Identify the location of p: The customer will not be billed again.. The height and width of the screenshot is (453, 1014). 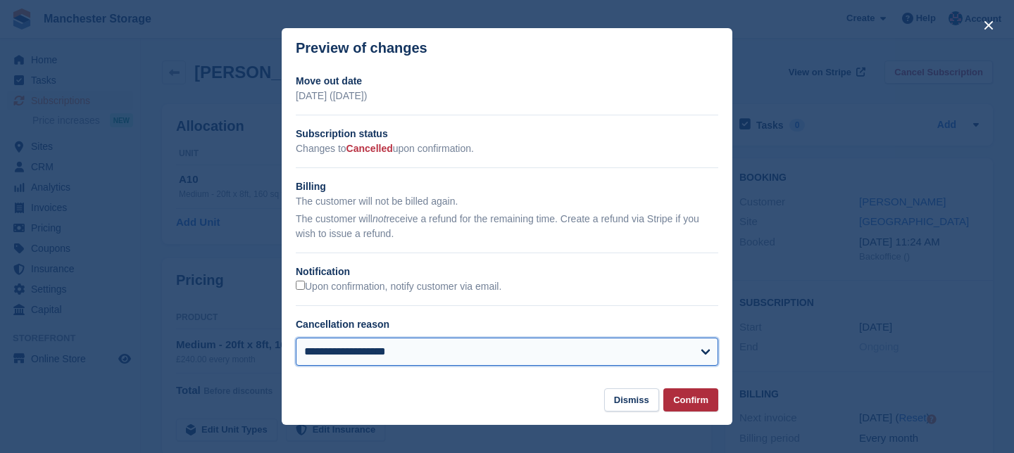
(507, 201).